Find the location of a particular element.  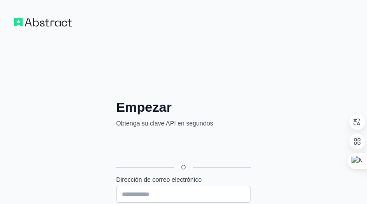

font: O is located at coordinates (183, 167).